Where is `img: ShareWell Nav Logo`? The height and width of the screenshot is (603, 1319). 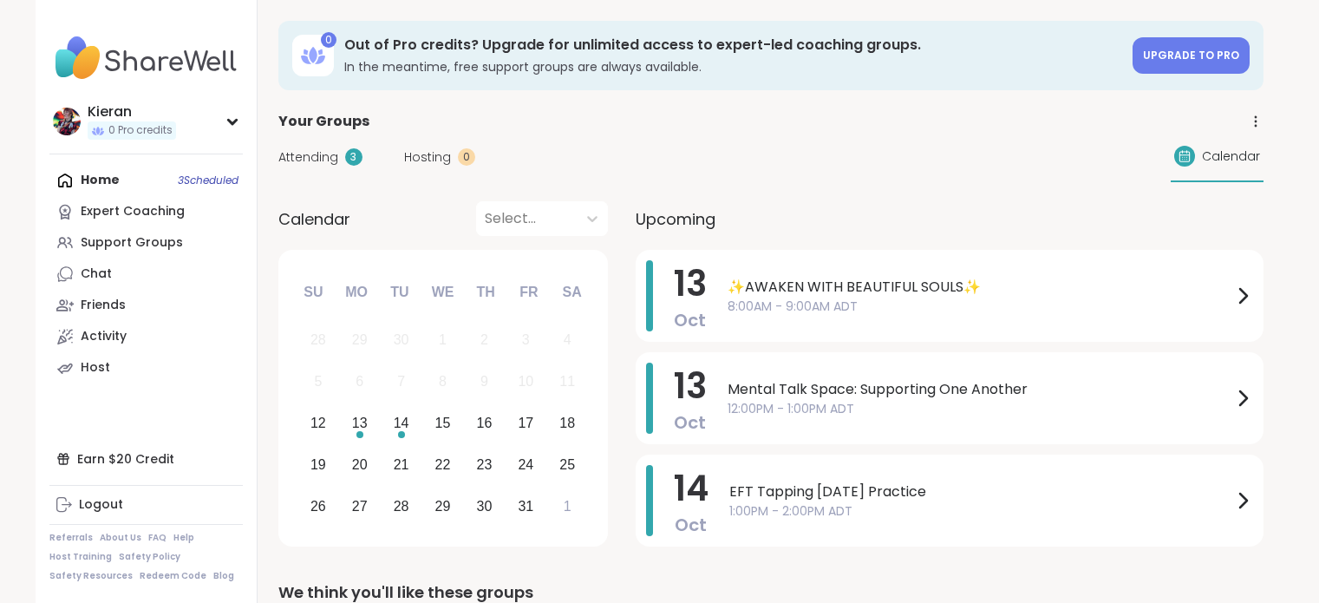
img: ShareWell Nav Logo is located at coordinates (146, 58).